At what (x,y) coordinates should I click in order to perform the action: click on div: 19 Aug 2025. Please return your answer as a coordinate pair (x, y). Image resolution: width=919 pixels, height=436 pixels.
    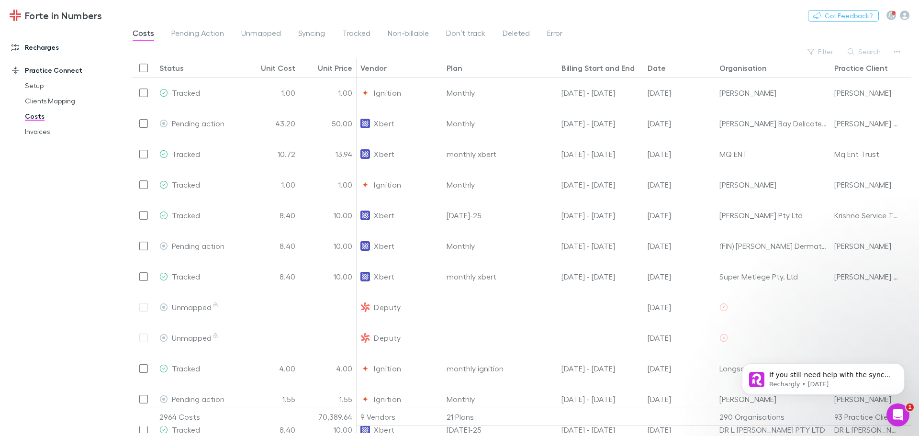
    Looking at the image, I should click on (680, 154).